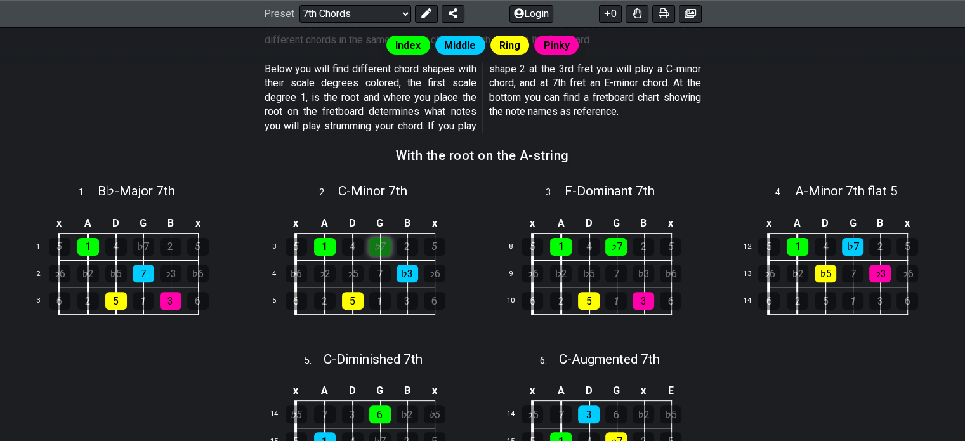  What do you see at coordinates (329, 193) in the screenshot?
I see `span: 2 .` at bounding box center [329, 193].